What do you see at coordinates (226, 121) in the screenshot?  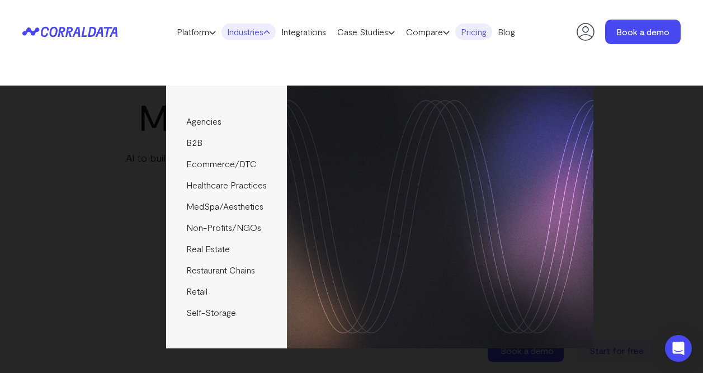 I see `a: Agencies` at bounding box center [226, 121].